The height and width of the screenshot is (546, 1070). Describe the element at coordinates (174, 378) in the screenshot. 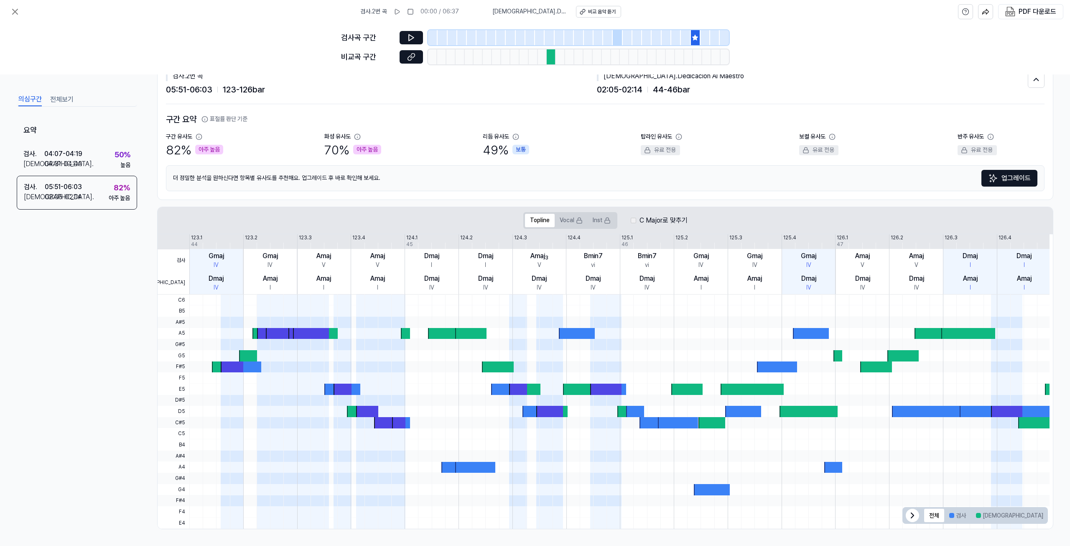

I see `span: F5` at that location.